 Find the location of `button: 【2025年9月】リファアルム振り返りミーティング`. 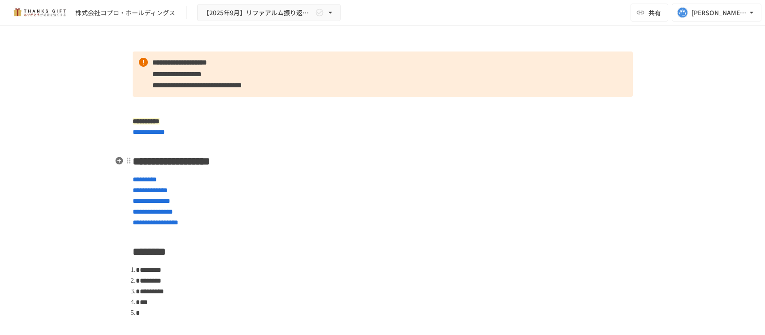

button: 【2025年9月】リファアルム振り返りミーティング is located at coordinates (269, 13).